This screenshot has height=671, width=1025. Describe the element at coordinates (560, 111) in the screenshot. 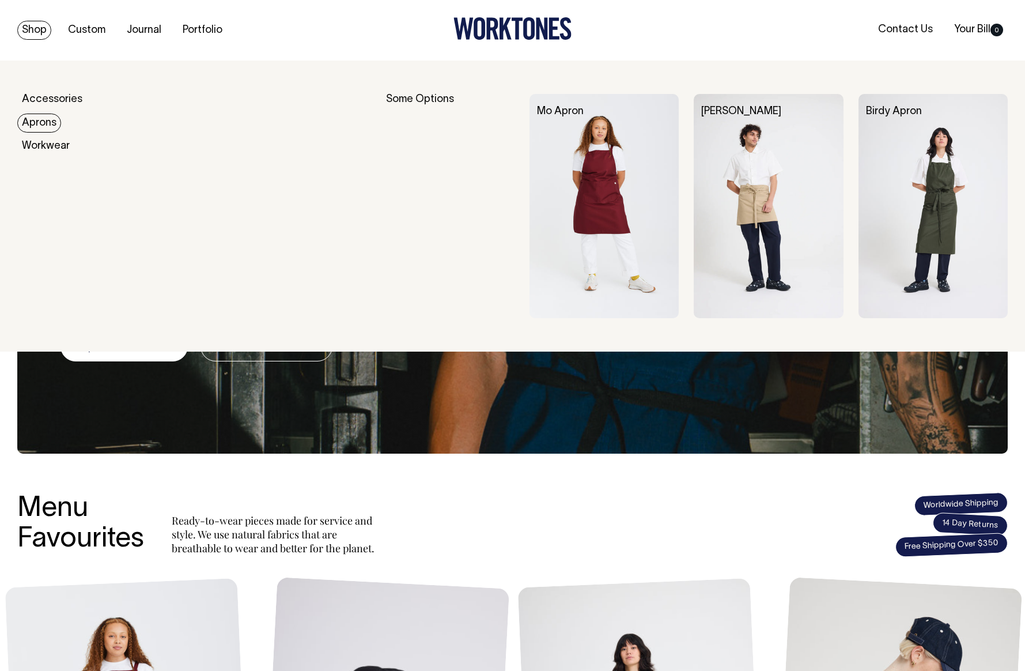

I see `a: Mo Apron` at that location.